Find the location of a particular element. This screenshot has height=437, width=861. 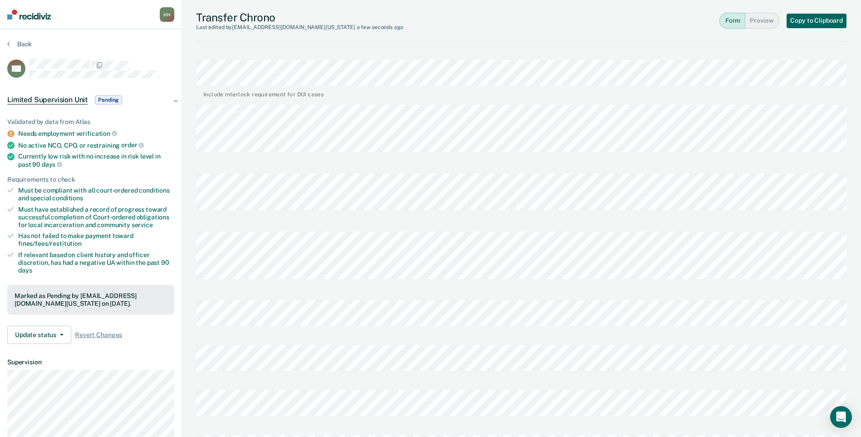

div: No active NCO, CPO, or restraining is located at coordinates (96, 145).